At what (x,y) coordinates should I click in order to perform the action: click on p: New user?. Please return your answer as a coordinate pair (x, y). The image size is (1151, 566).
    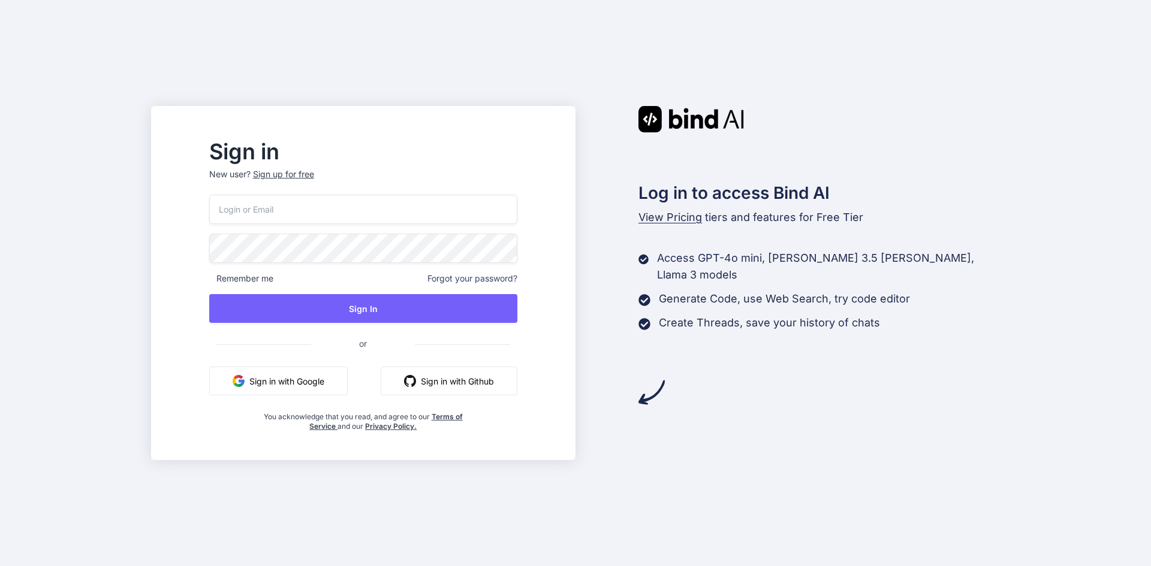
    Looking at the image, I should click on (363, 182).